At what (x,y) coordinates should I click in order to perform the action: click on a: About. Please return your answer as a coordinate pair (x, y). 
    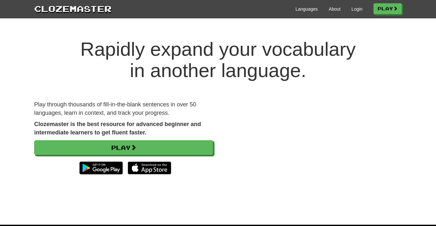
    Looking at the image, I should click on (335, 9).